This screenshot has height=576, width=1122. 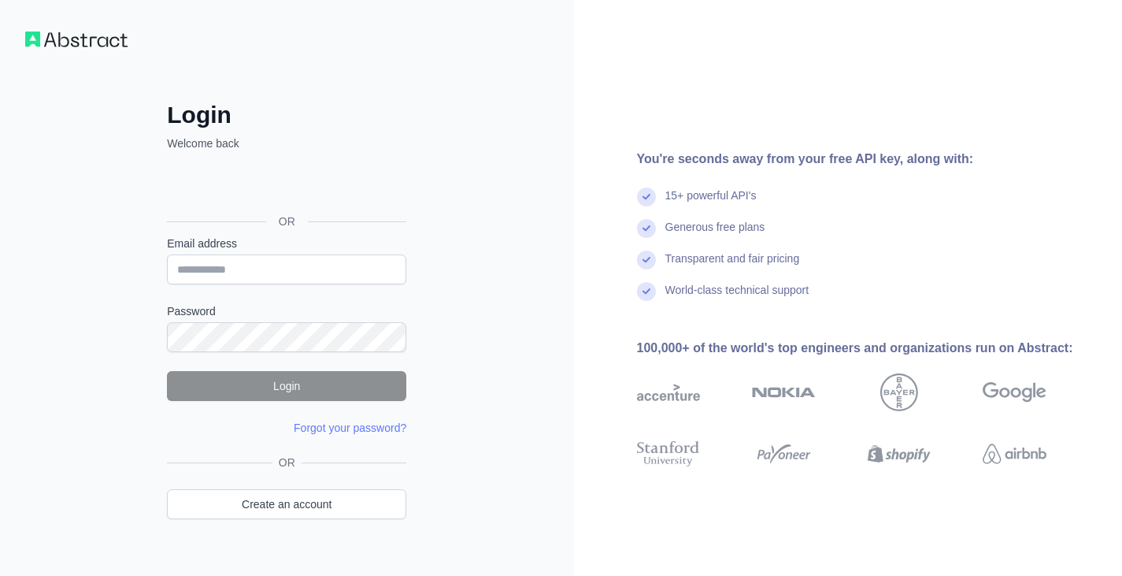 I want to click on img: accenture, so click(x=669, y=392).